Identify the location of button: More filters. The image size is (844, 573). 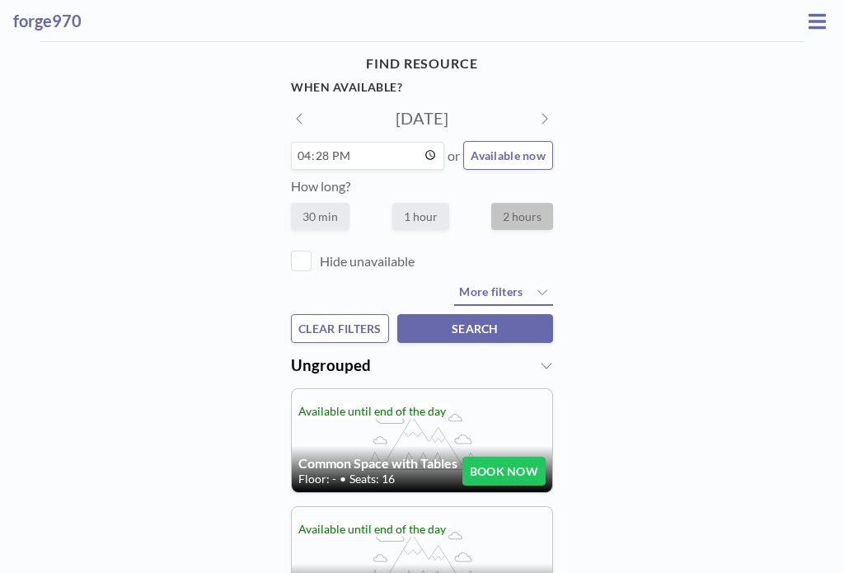
(504, 293).